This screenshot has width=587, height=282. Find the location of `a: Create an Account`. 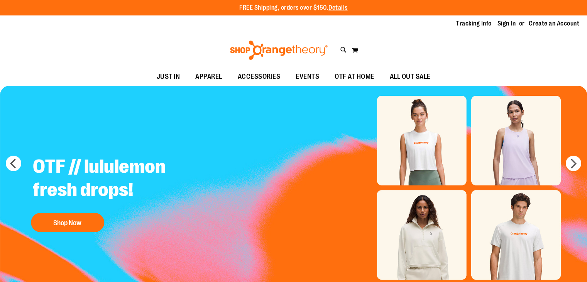

a: Create an Account is located at coordinates (554, 24).